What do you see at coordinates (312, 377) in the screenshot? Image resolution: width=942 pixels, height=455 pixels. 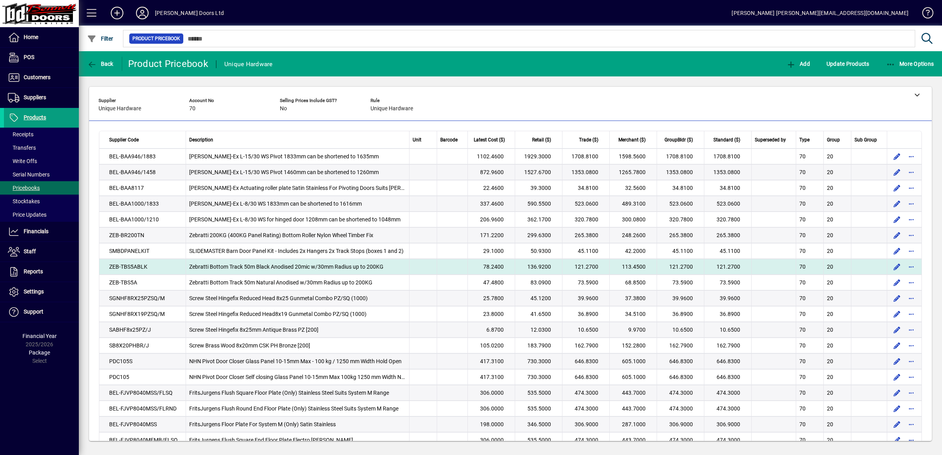 I see `span: NHN Pivot Door Closer Self closing Glass Panel 10-15mm Max 100kg 1250 mm Width Non Hold Open` at bounding box center [312, 377].